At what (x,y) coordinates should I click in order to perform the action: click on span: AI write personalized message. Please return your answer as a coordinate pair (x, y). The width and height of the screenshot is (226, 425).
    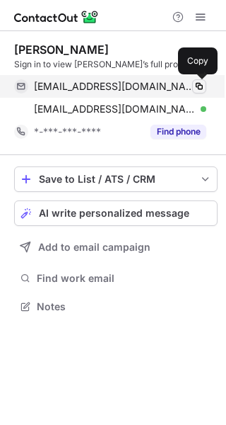
    Looking at the image, I should click on (114, 213).